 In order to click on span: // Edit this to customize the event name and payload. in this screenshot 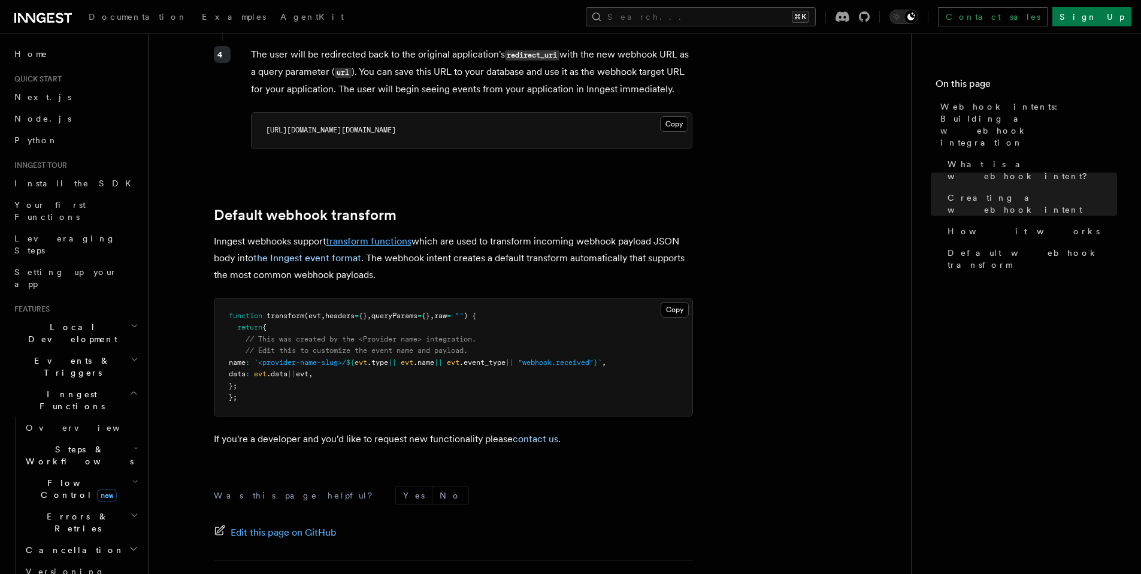, I will do `click(356, 350)`.